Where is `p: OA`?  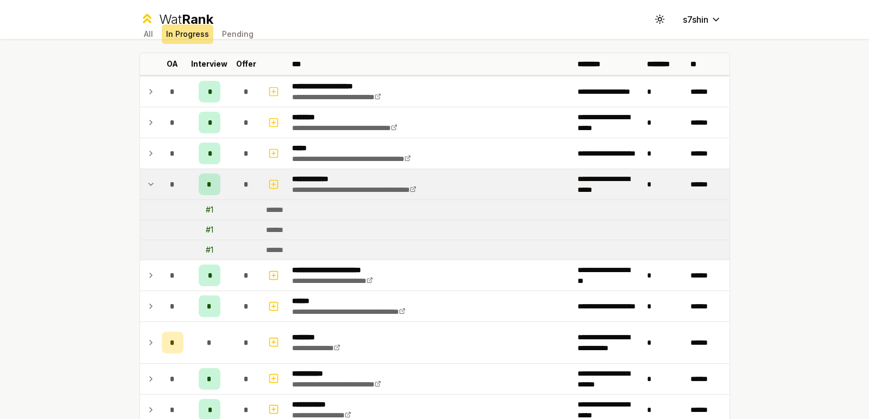 p: OA is located at coordinates (172, 64).